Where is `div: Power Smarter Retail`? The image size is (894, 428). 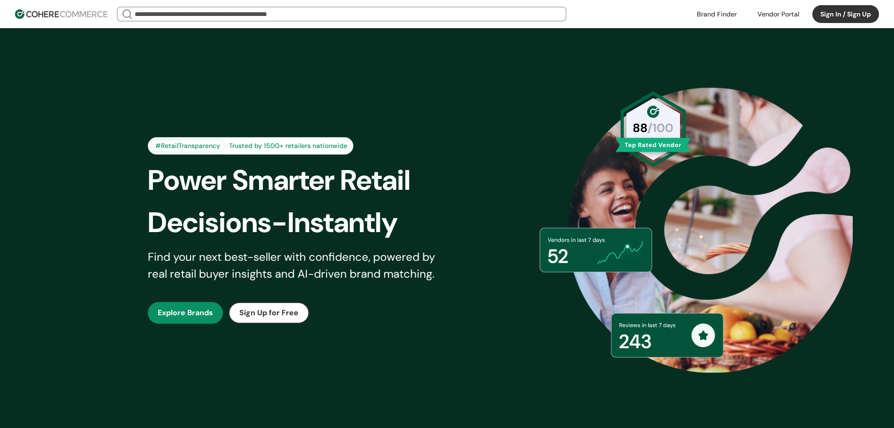
div: Power Smarter Retail is located at coordinates (305, 180).